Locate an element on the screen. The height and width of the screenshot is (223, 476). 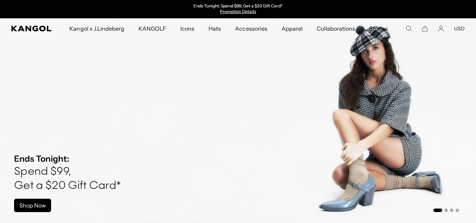
a: Icons is located at coordinates (188, 29).